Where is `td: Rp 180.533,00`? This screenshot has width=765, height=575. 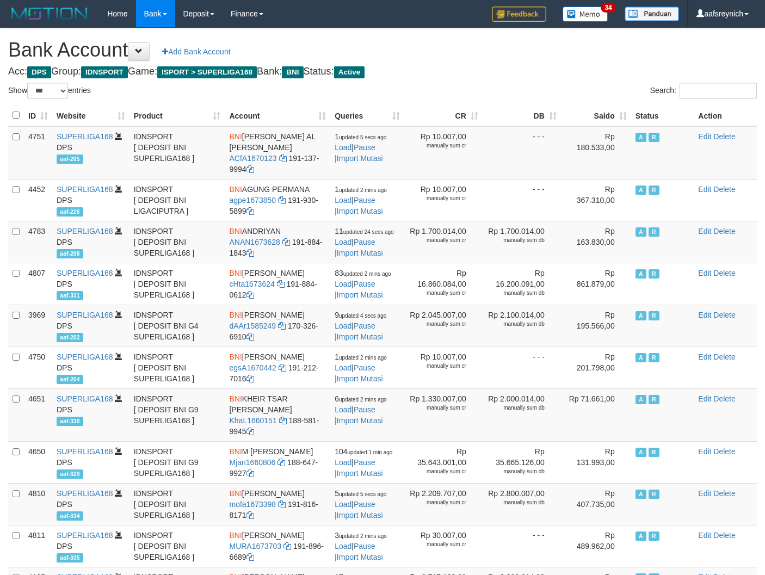 td: Rp 180.533,00 is located at coordinates (596, 153).